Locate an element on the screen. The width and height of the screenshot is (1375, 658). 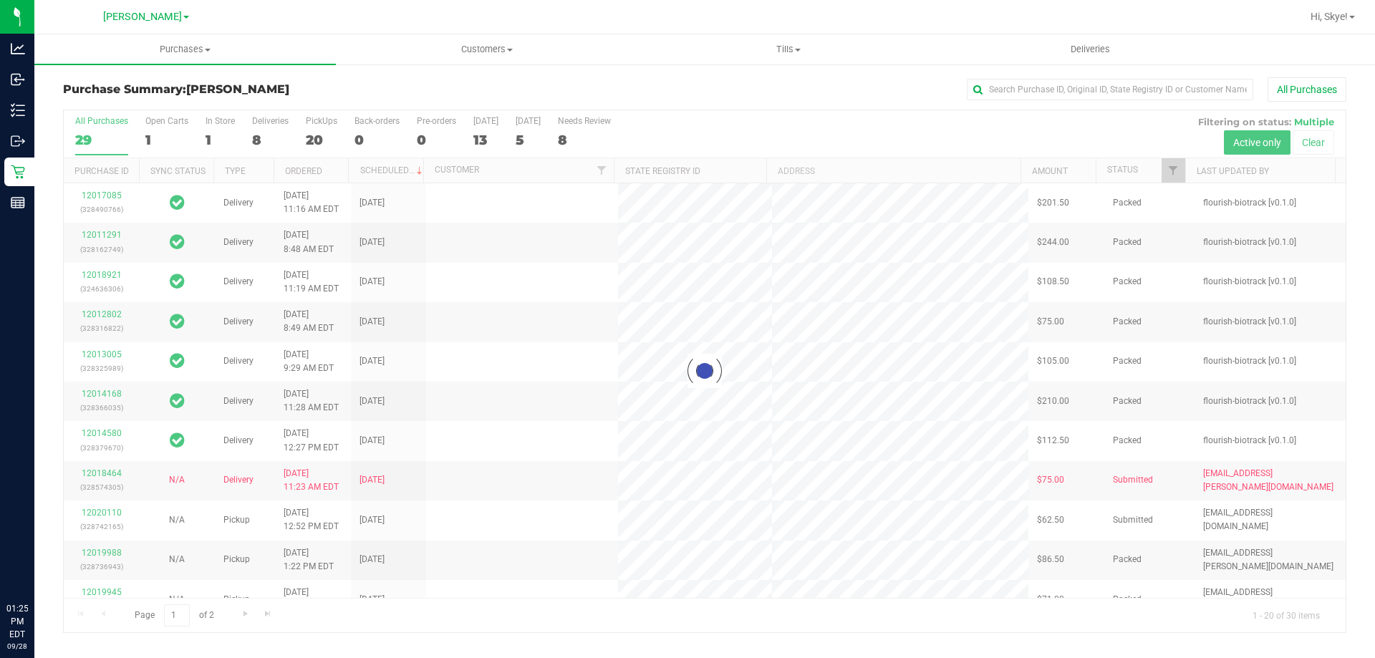
inline-svg: Retail is located at coordinates (18, 172).